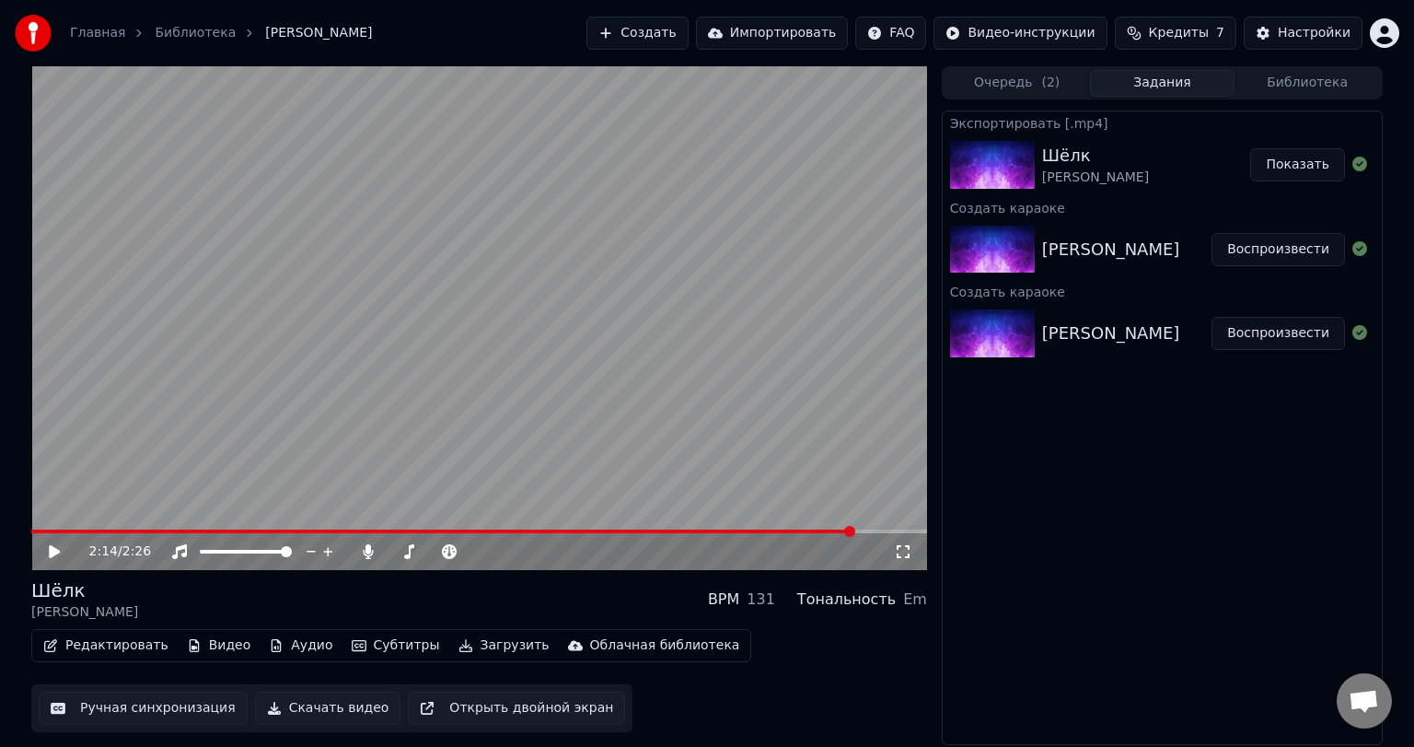 The width and height of the screenshot is (1414, 747). I want to click on div: Настройки, so click(1314, 33).